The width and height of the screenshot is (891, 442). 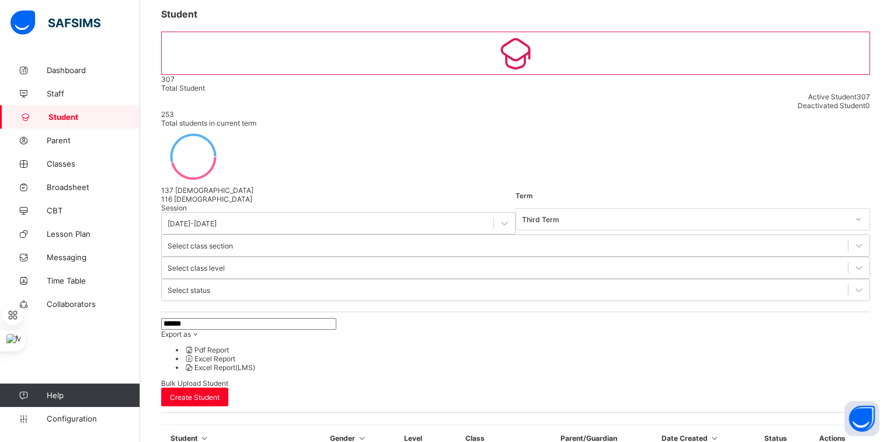 I want to click on span: 137, so click(x=167, y=190).